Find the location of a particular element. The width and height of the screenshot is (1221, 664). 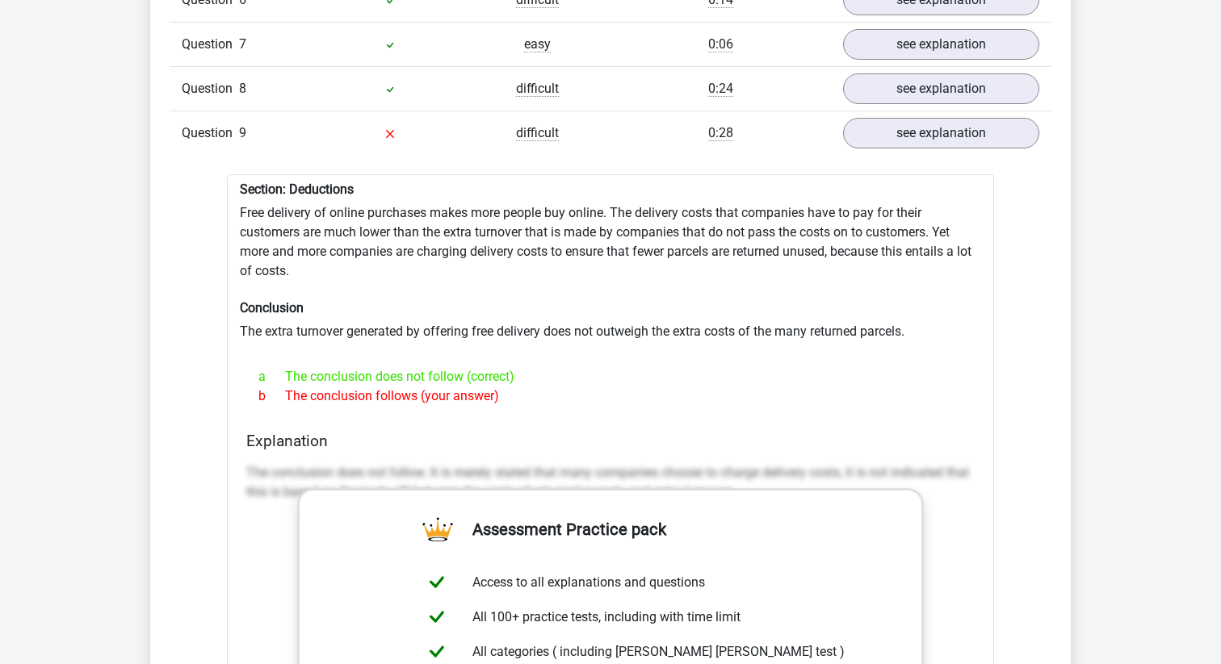

div: The conclusion does not follow (correct) is located at coordinates (610, 377).